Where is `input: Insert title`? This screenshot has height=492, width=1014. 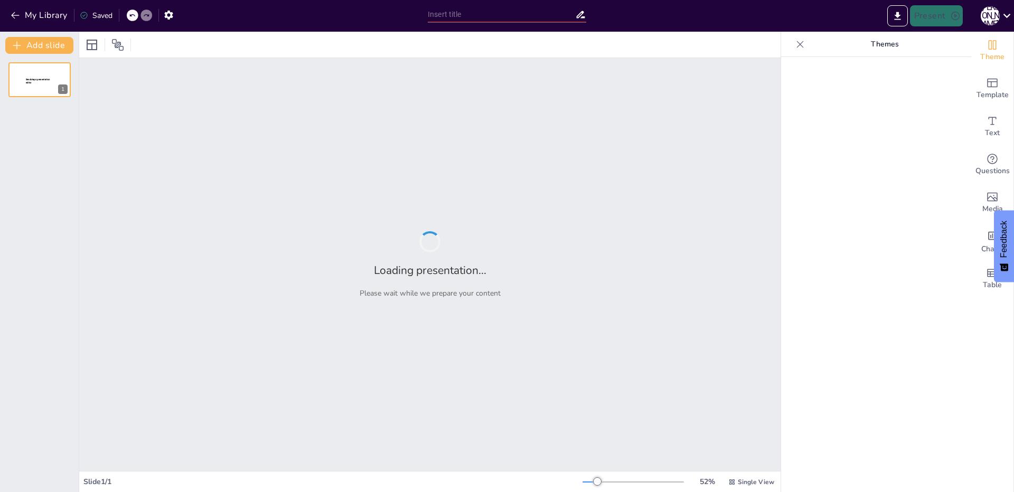 input: Insert title is located at coordinates (501, 14).